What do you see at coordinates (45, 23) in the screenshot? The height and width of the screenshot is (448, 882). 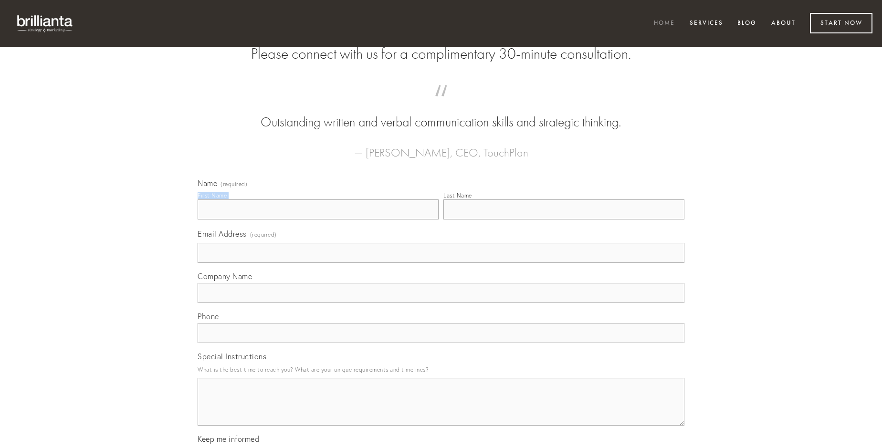 I see `img: brillianta - research, strategy, marketing` at bounding box center [45, 23].